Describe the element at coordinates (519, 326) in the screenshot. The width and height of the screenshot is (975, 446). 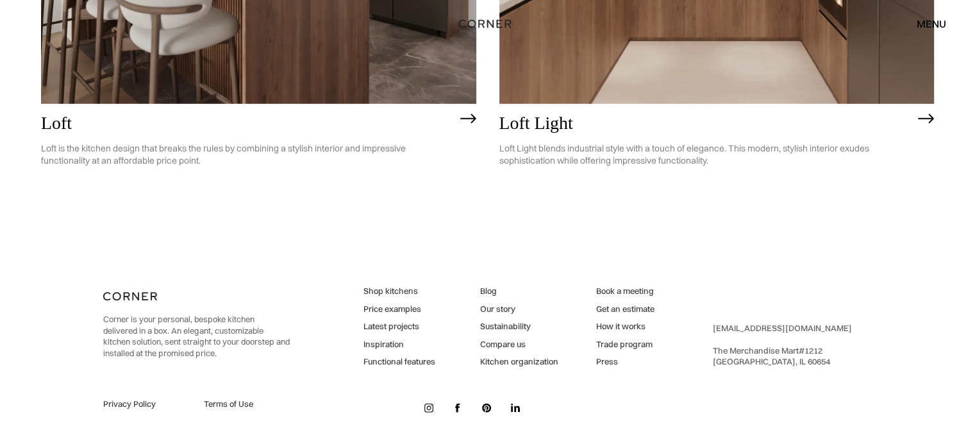
I see `a: Sustainability` at that location.